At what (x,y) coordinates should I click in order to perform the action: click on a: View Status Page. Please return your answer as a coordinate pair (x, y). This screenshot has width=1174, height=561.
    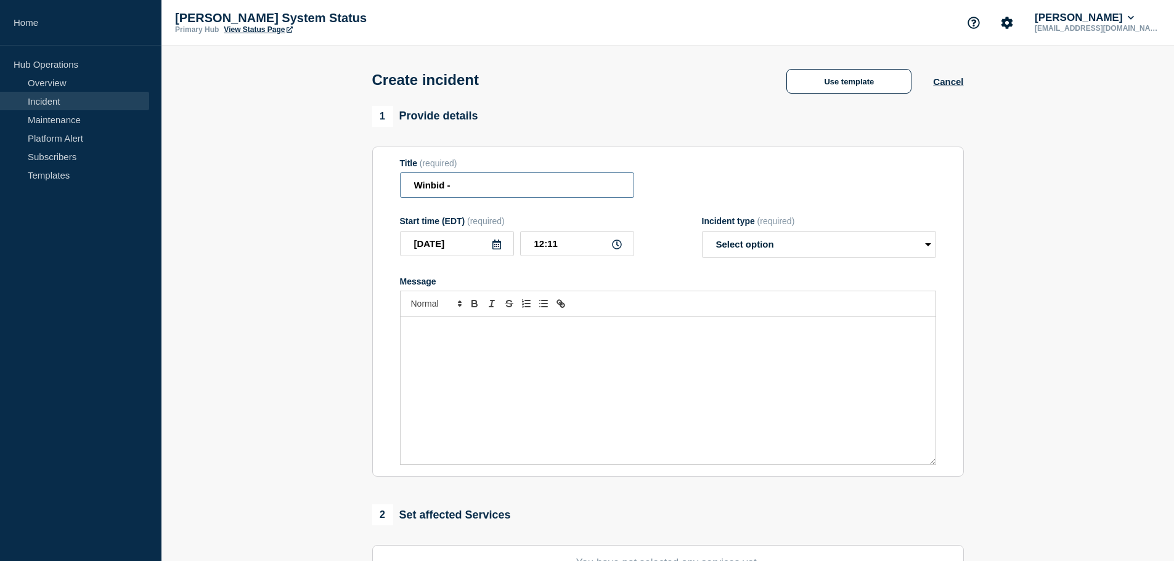
    Looking at the image, I should click on (258, 30).